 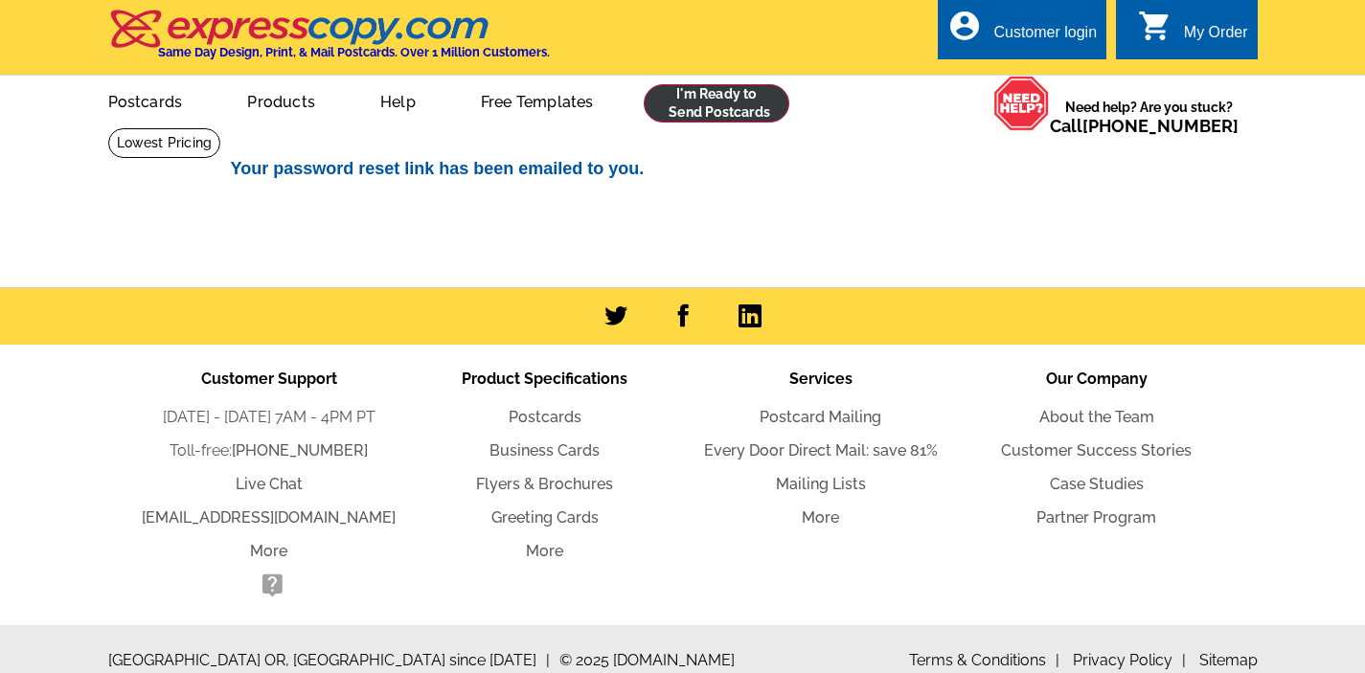 I want to click on span: Customer Support, so click(x=269, y=378).